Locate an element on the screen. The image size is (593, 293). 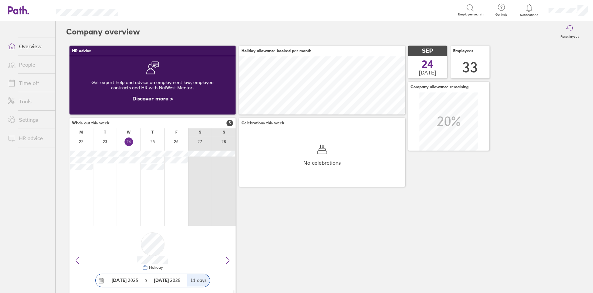
a: Discover more > is located at coordinates (153, 98).